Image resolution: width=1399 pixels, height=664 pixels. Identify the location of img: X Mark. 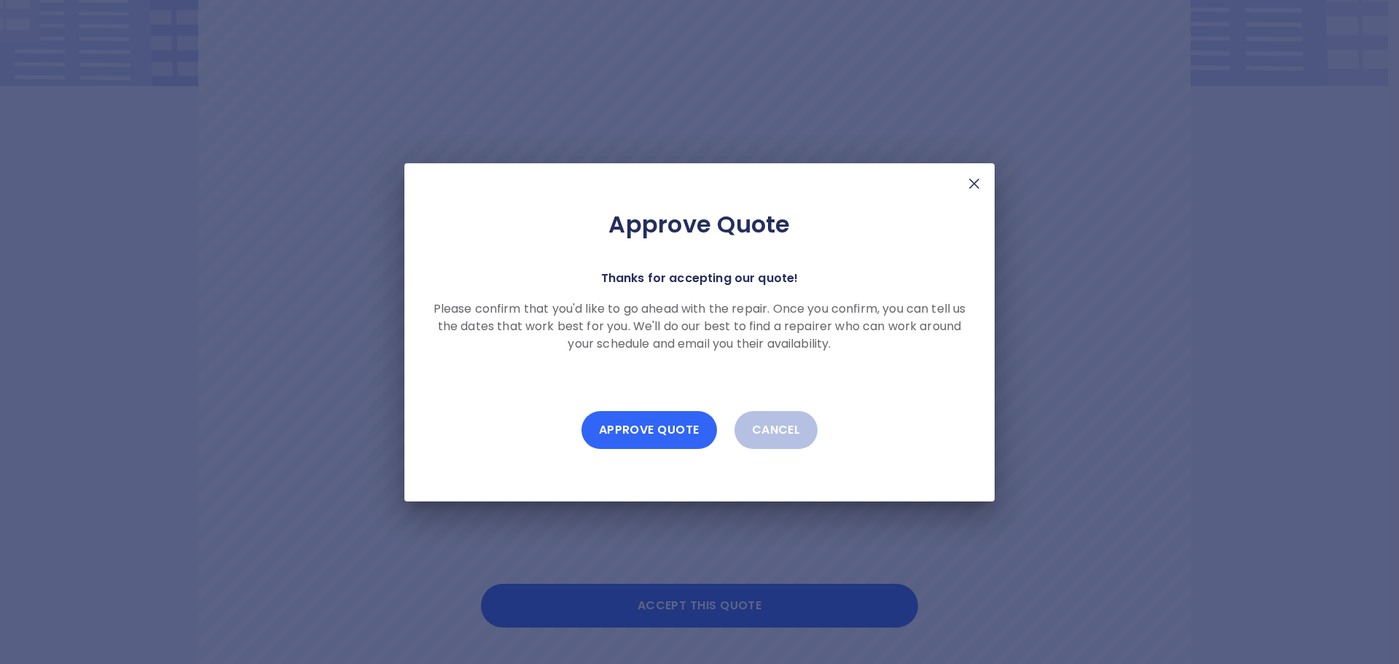
(974, 184).